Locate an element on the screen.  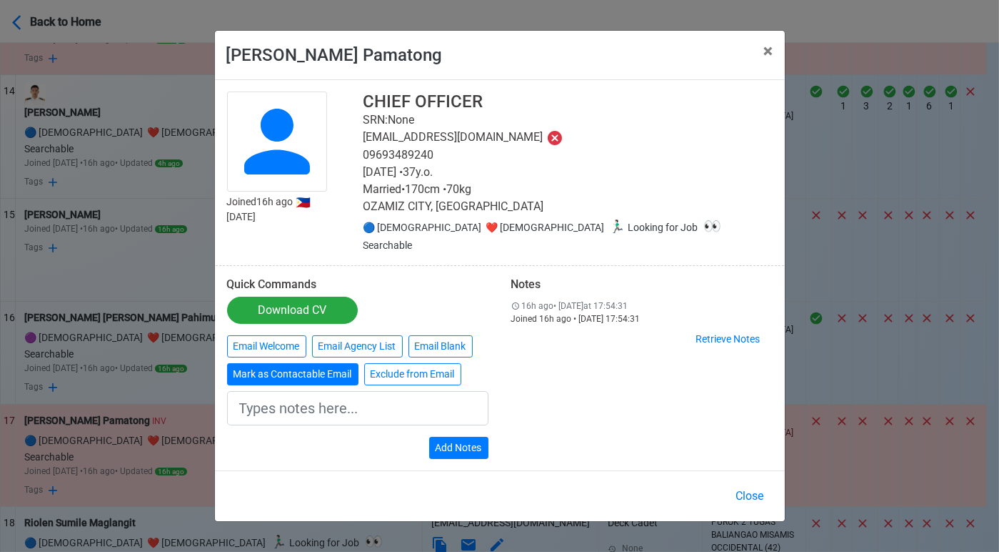
h6: Quick Commands is located at coordinates (358, 284).